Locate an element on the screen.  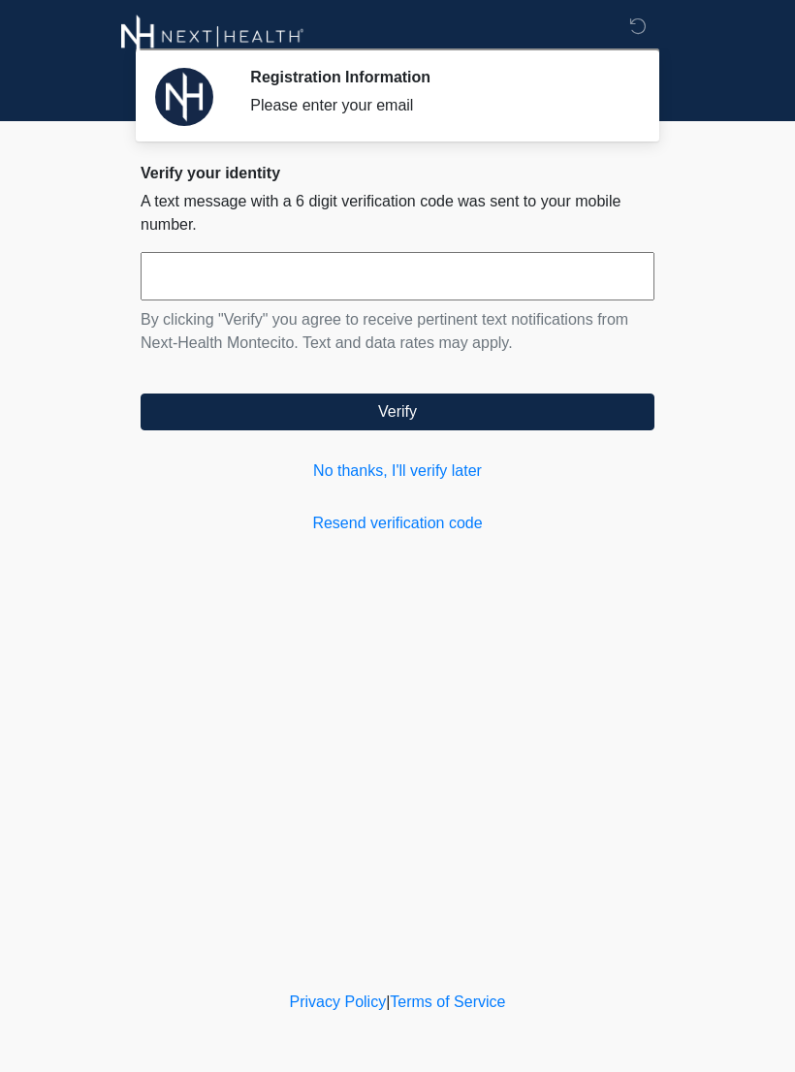
p: A text message with a 6 digit verification code was sent to your mobile number. is located at coordinates (397, 213).